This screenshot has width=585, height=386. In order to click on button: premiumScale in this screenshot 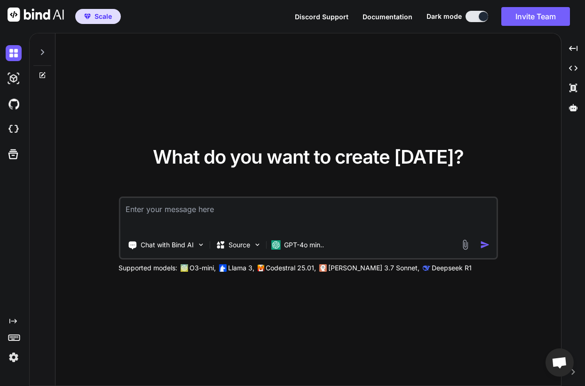, I will do `click(98, 16)`.